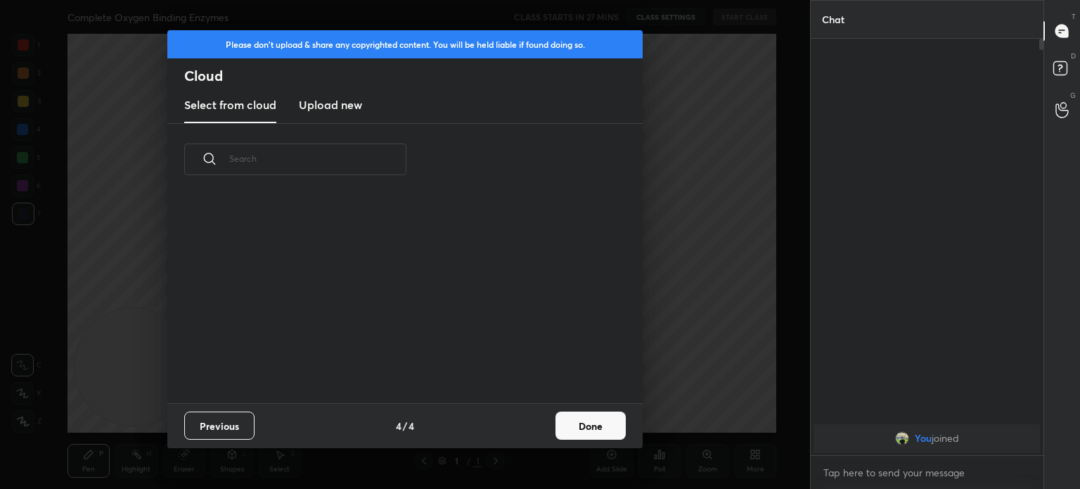 The image size is (1080, 489). Describe the element at coordinates (1073, 56) in the screenshot. I see `p: D` at that location.